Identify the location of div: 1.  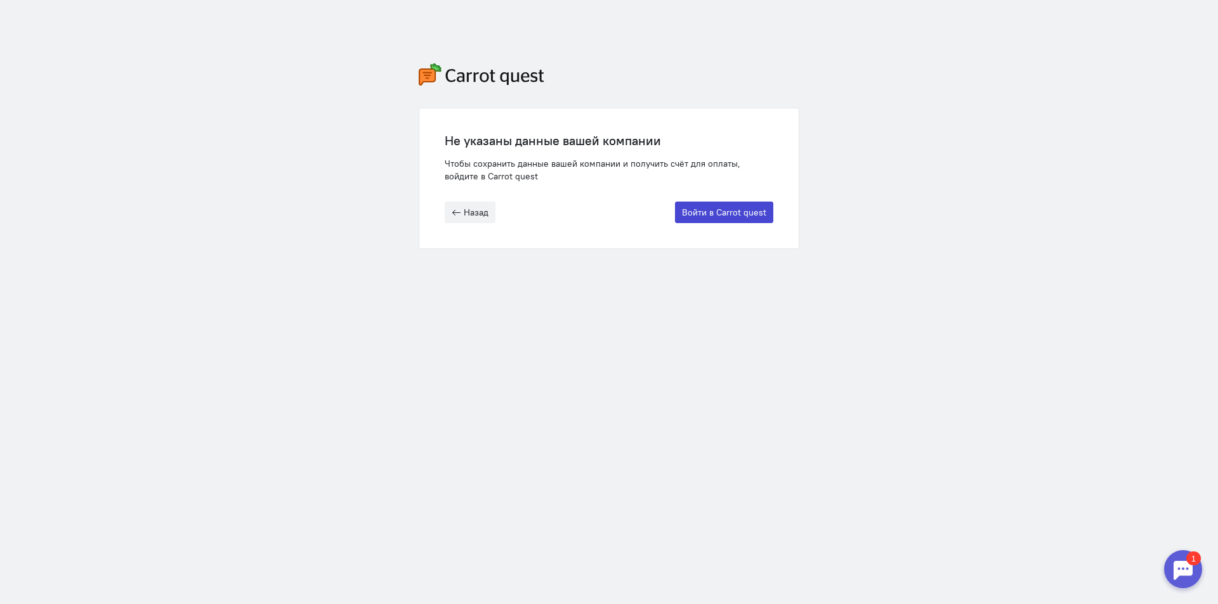
(36, 15).